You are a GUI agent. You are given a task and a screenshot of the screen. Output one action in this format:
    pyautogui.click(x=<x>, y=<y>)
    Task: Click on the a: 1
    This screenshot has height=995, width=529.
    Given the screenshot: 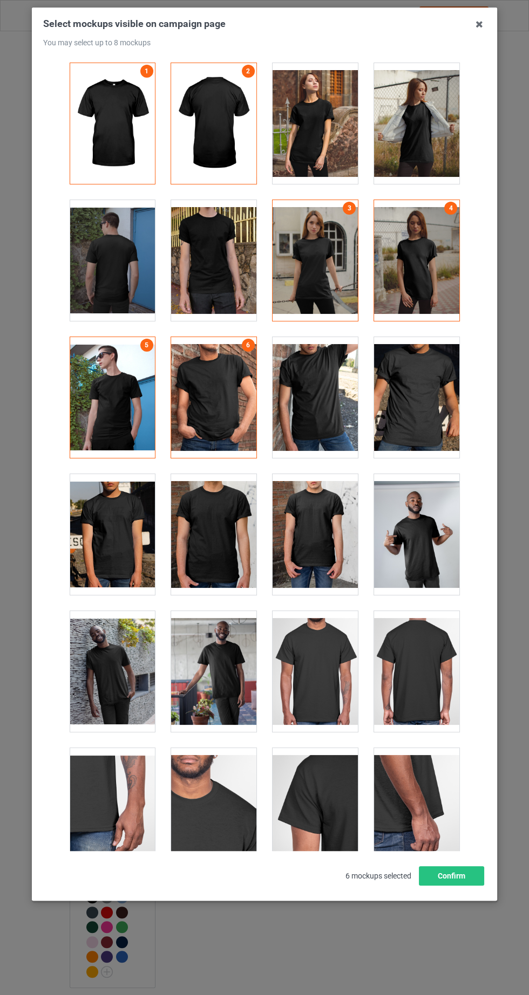 What is the action you would take?
    pyautogui.click(x=147, y=71)
    